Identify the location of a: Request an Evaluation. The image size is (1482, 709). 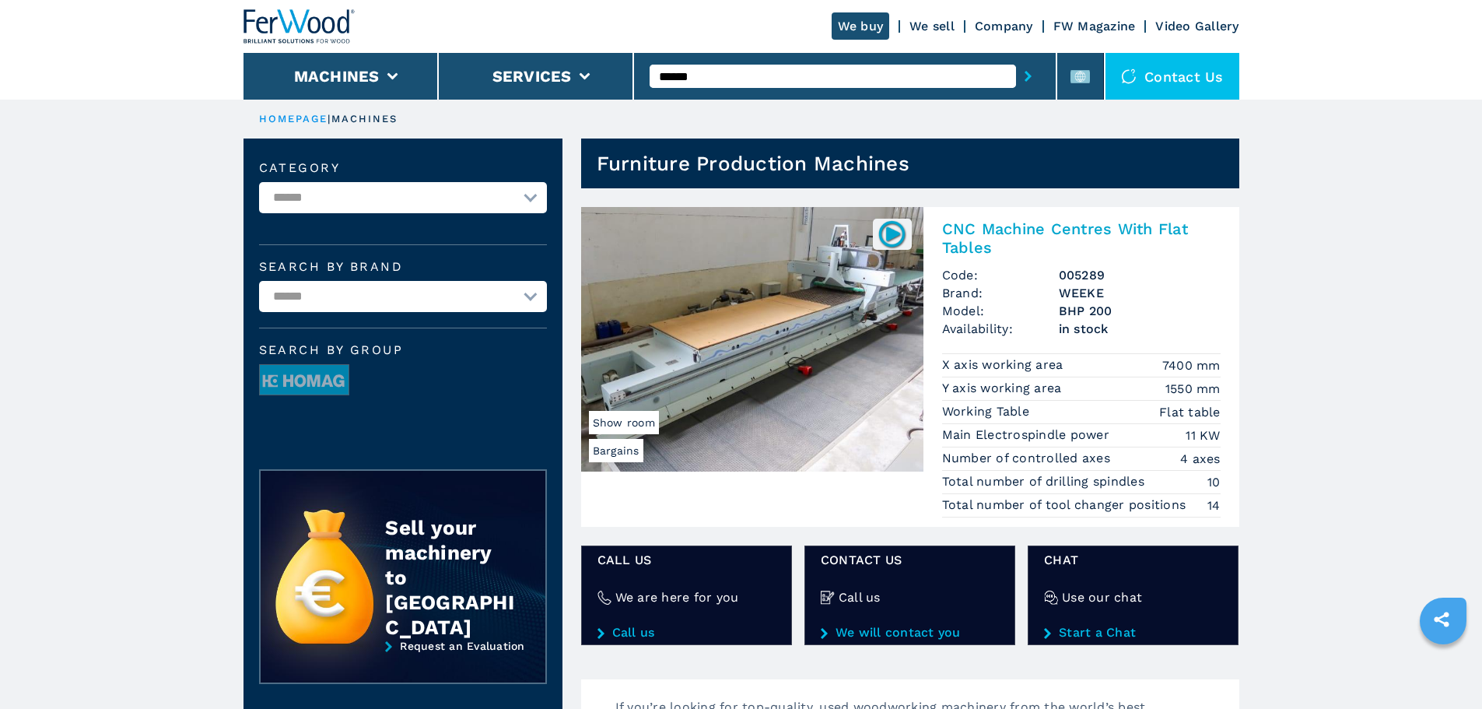
(403, 668).